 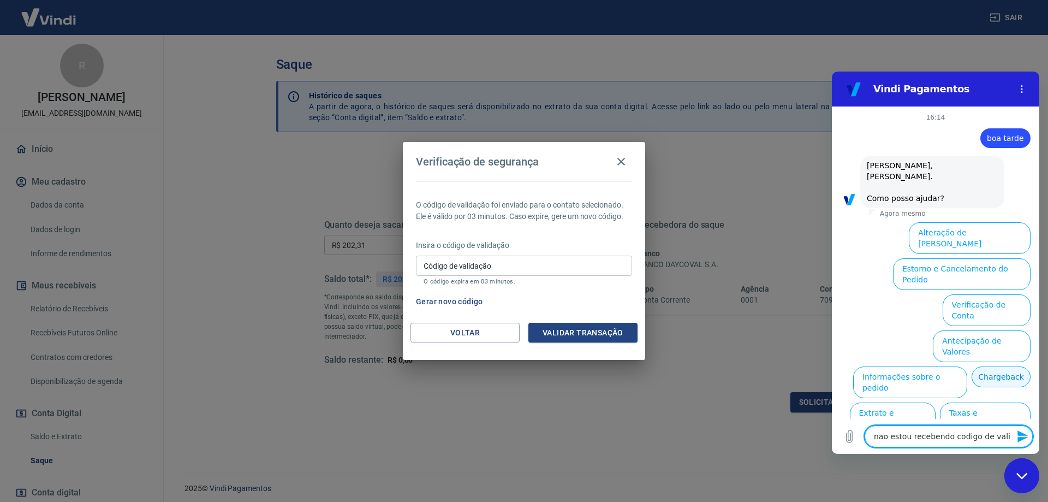 I want to click on p: Insira o código de validação, so click(x=524, y=245).